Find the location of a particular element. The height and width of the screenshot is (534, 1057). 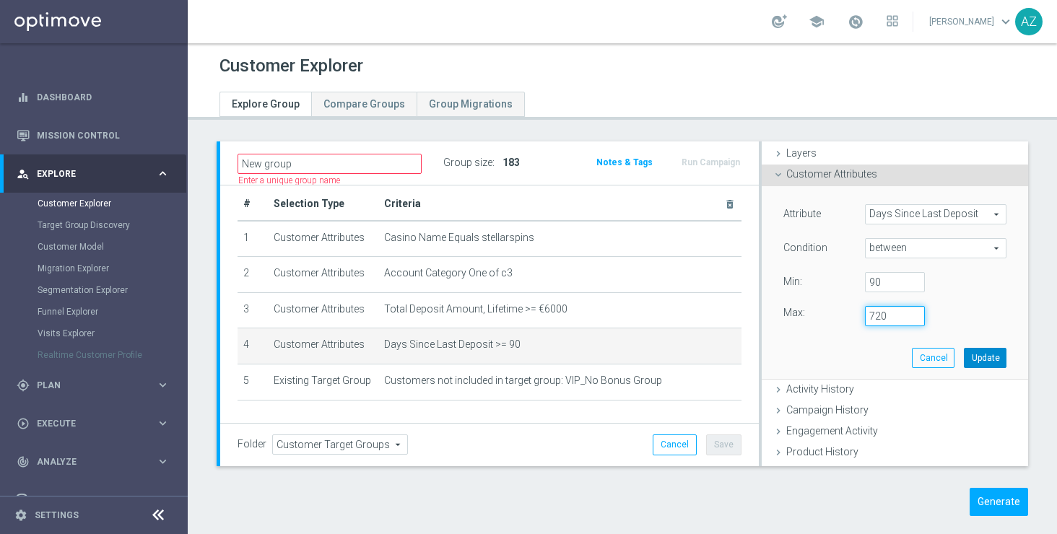

span: 183 is located at coordinates (511, 162).